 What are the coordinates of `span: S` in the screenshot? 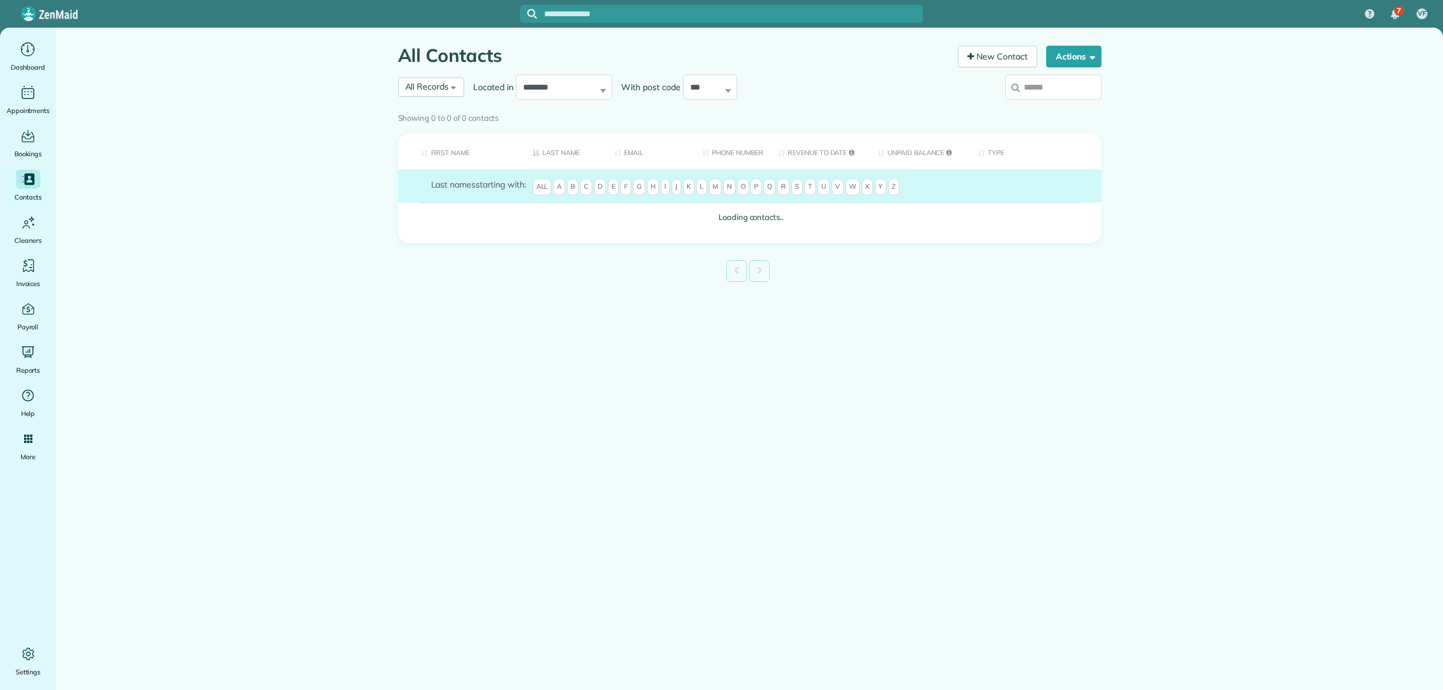 It's located at (797, 187).